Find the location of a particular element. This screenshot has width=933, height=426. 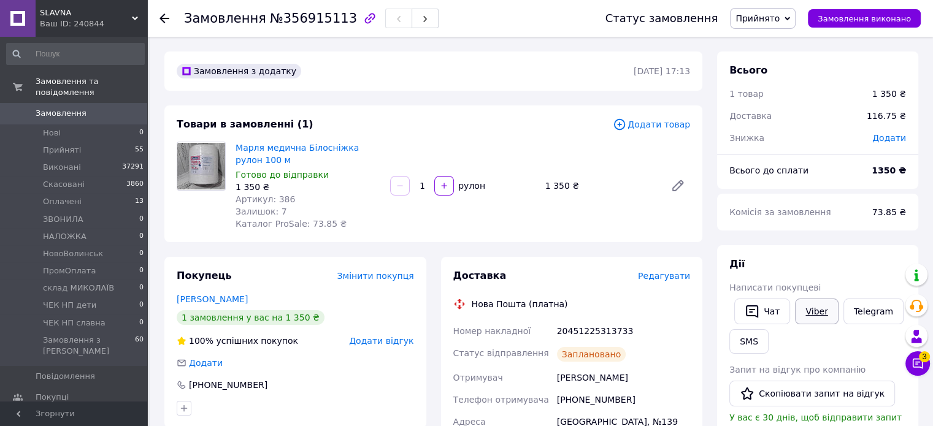

span: Покупець is located at coordinates (204, 275).